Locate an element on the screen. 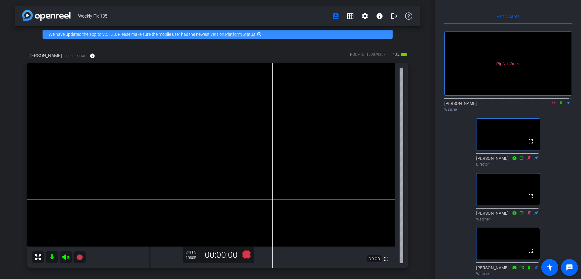 This screenshot has height=279, width=581. img: app-logo is located at coordinates (46, 15).